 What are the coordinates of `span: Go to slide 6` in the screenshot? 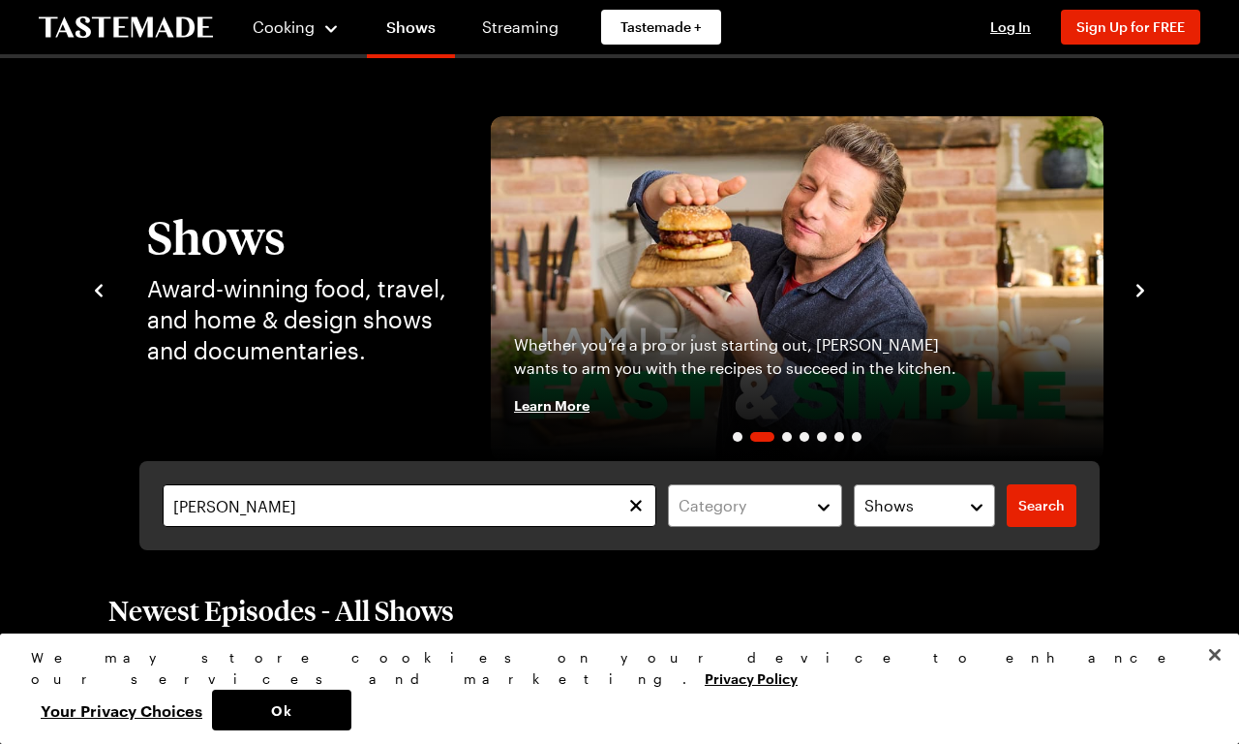 It's located at (840, 437).